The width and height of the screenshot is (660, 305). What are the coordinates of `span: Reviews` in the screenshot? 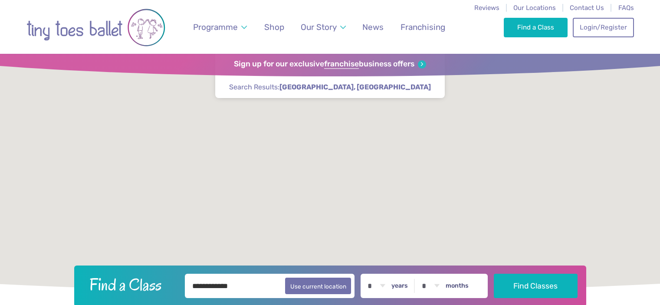 It's located at (487, 8).